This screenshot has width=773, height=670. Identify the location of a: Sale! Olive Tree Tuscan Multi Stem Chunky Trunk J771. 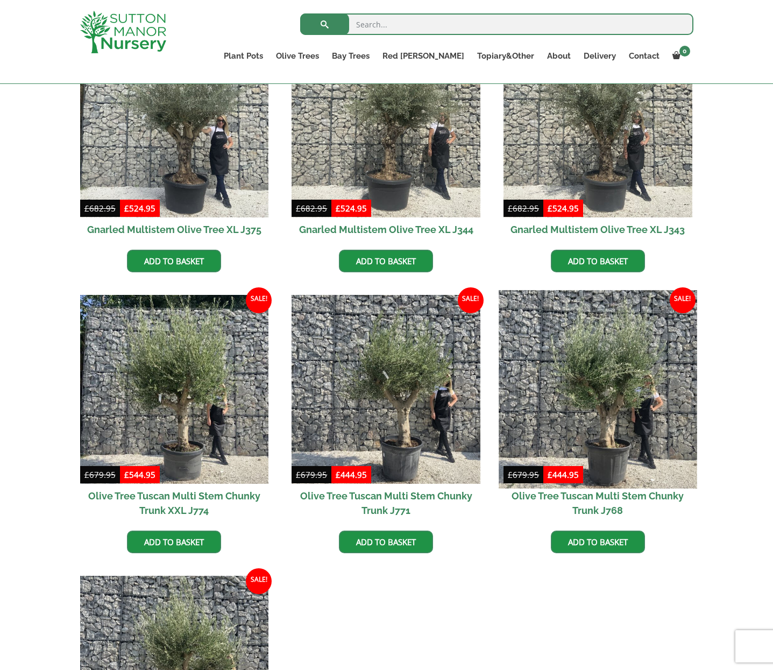
(386, 408).